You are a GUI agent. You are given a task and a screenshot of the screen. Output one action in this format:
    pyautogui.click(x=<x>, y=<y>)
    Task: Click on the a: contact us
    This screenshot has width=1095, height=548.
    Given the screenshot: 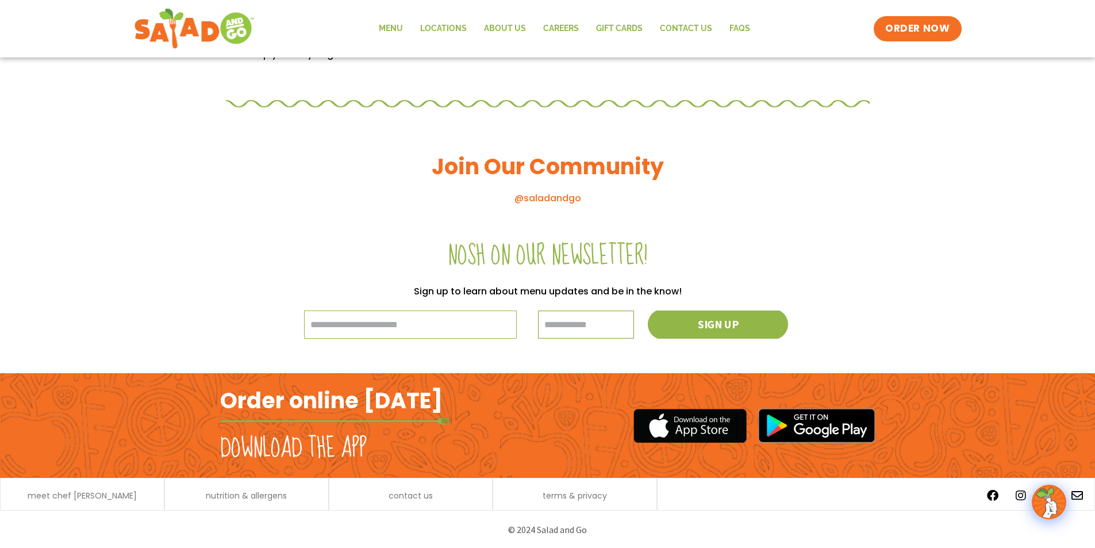 What is the action you would take?
    pyautogui.click(x=410, y=495)
    